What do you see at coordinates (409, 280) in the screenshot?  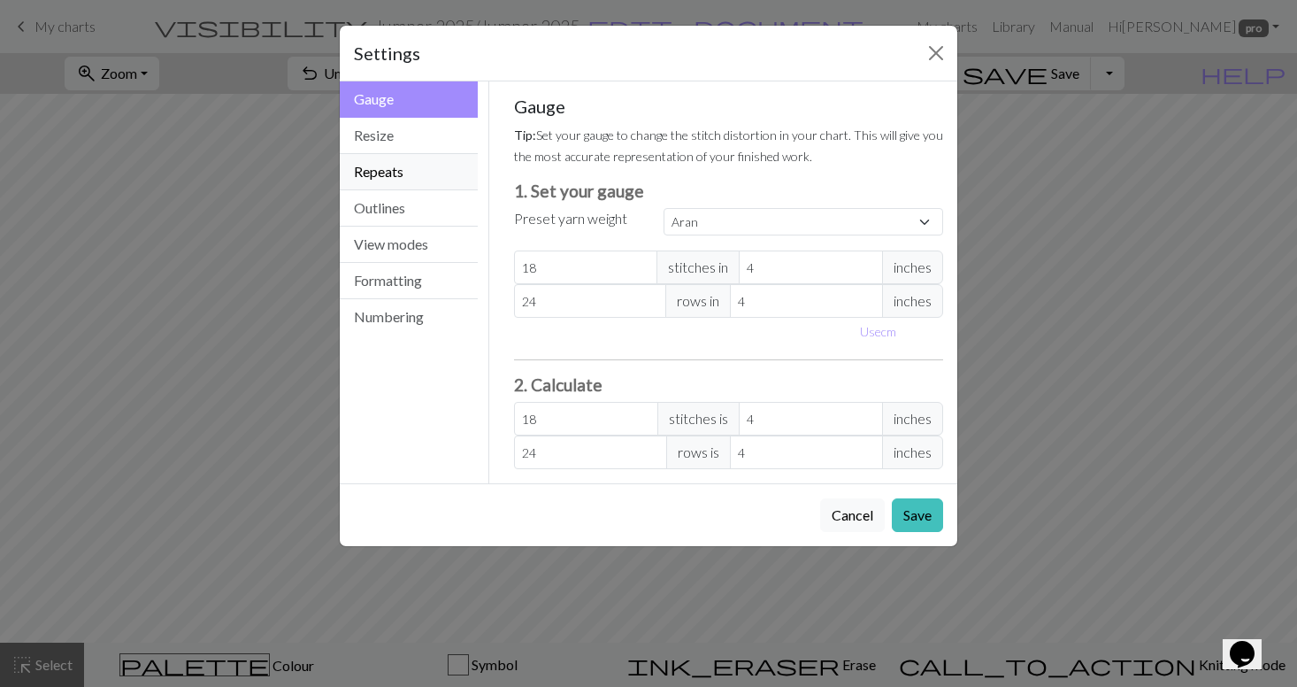 I see `button: Formatting` at bounding box center [409, 280].